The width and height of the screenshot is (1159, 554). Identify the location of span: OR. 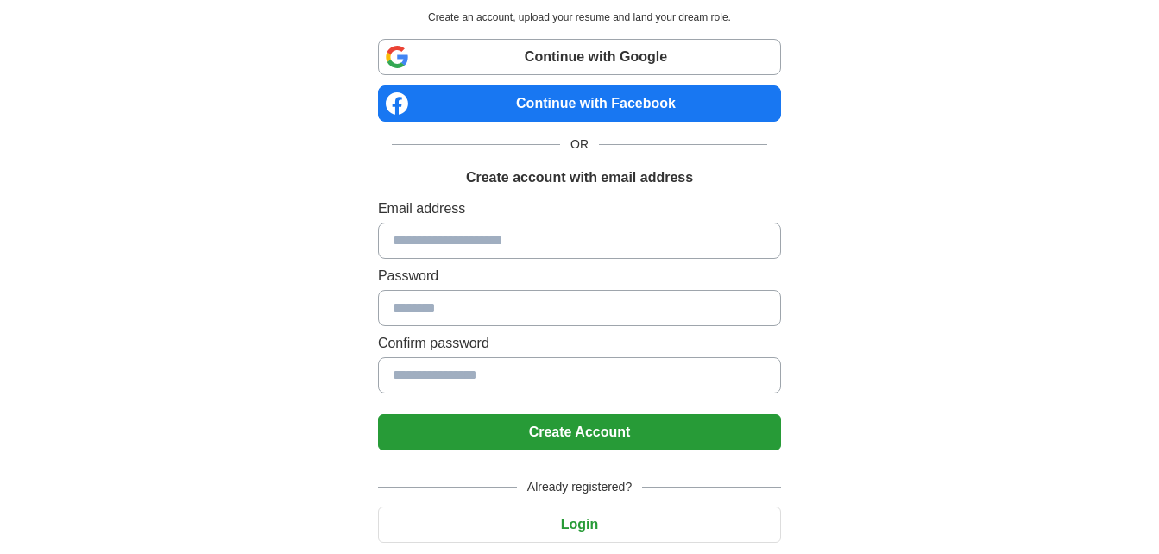
(579, 144).